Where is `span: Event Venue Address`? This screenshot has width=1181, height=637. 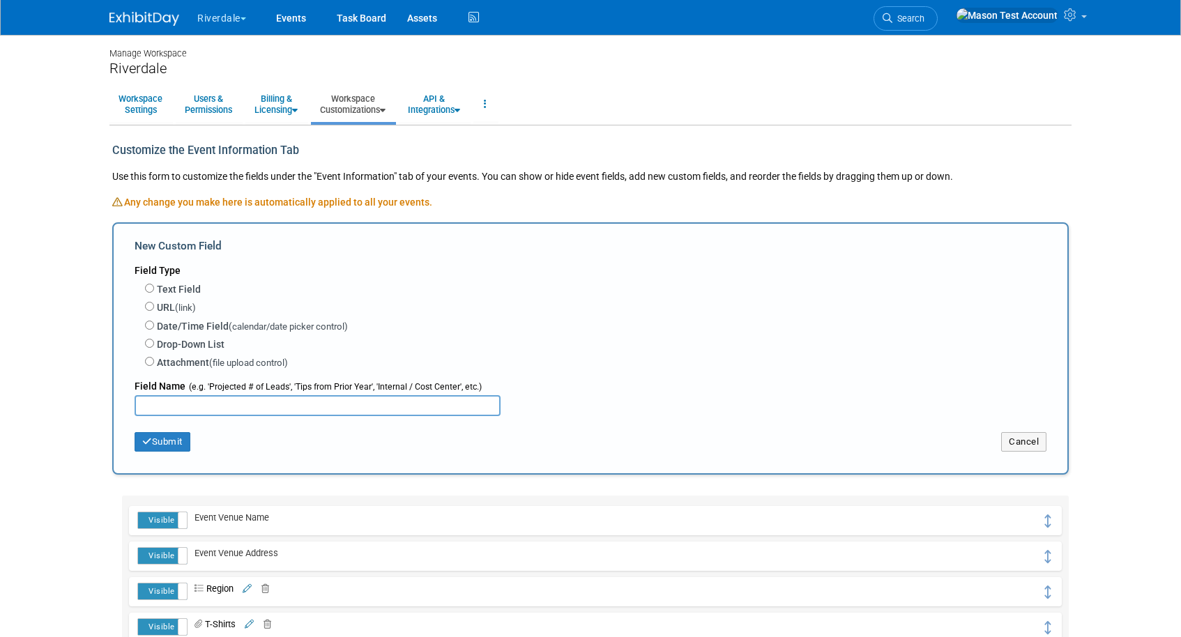
span: Event Venue Address is located at coordinates (233, 553).